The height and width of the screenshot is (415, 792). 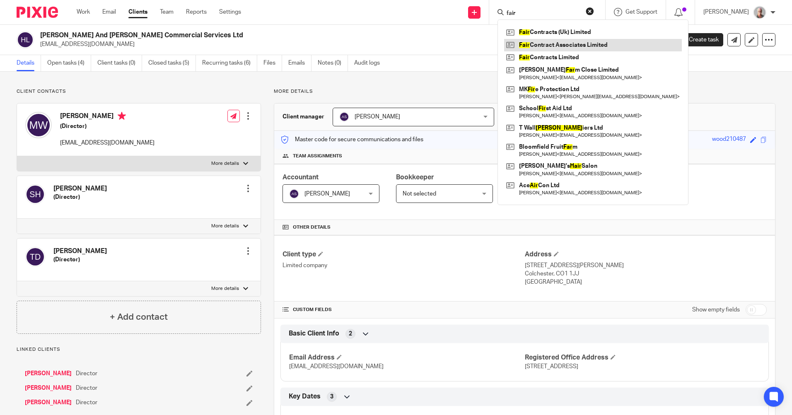 I want to click on h4: Registered Office Address, so click(x=642, y=357).